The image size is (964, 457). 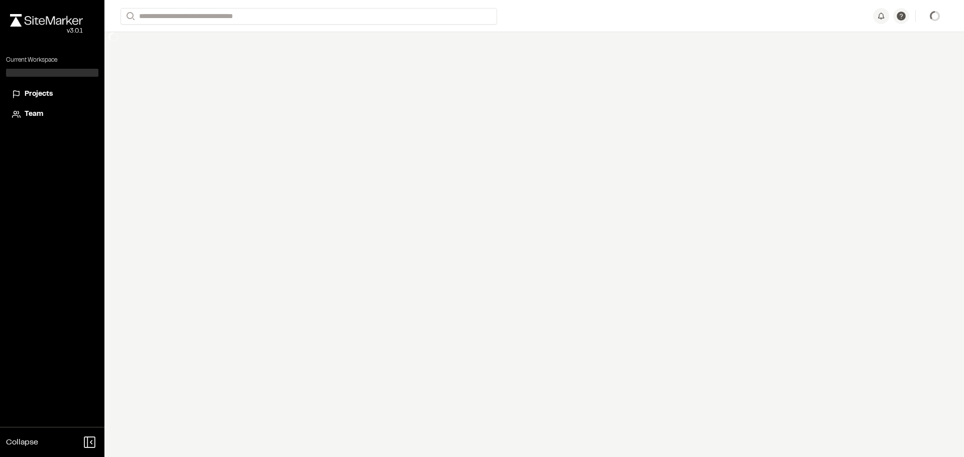 What do you see at coordinates (39, 94) in the screenshot?
I see `span: Projects` at bounding box center [39, 94].